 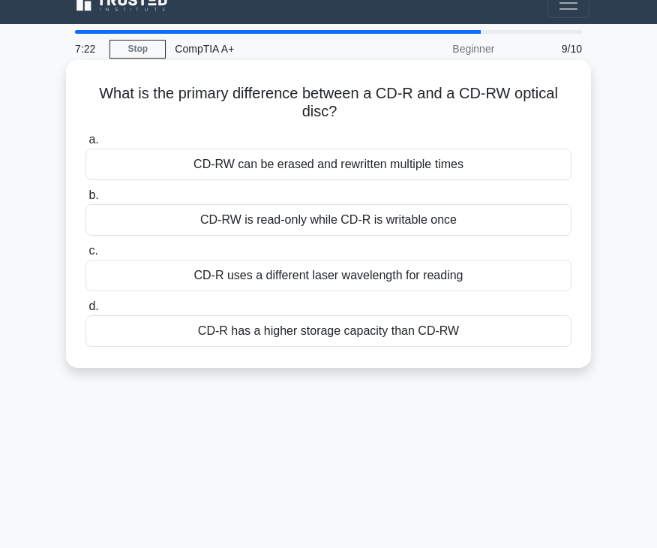 What do you see at coordinates (93, 305) in the screenshot?
I see `span: d.` at bounding box center [93, 305].